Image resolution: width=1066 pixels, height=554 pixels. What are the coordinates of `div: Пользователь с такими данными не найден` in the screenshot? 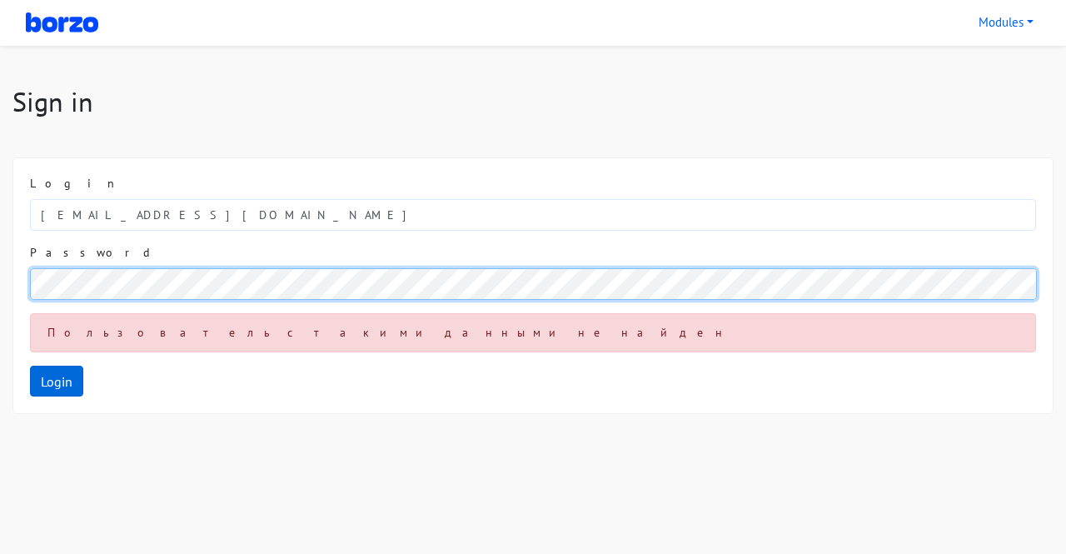 It's located at (533, 332).